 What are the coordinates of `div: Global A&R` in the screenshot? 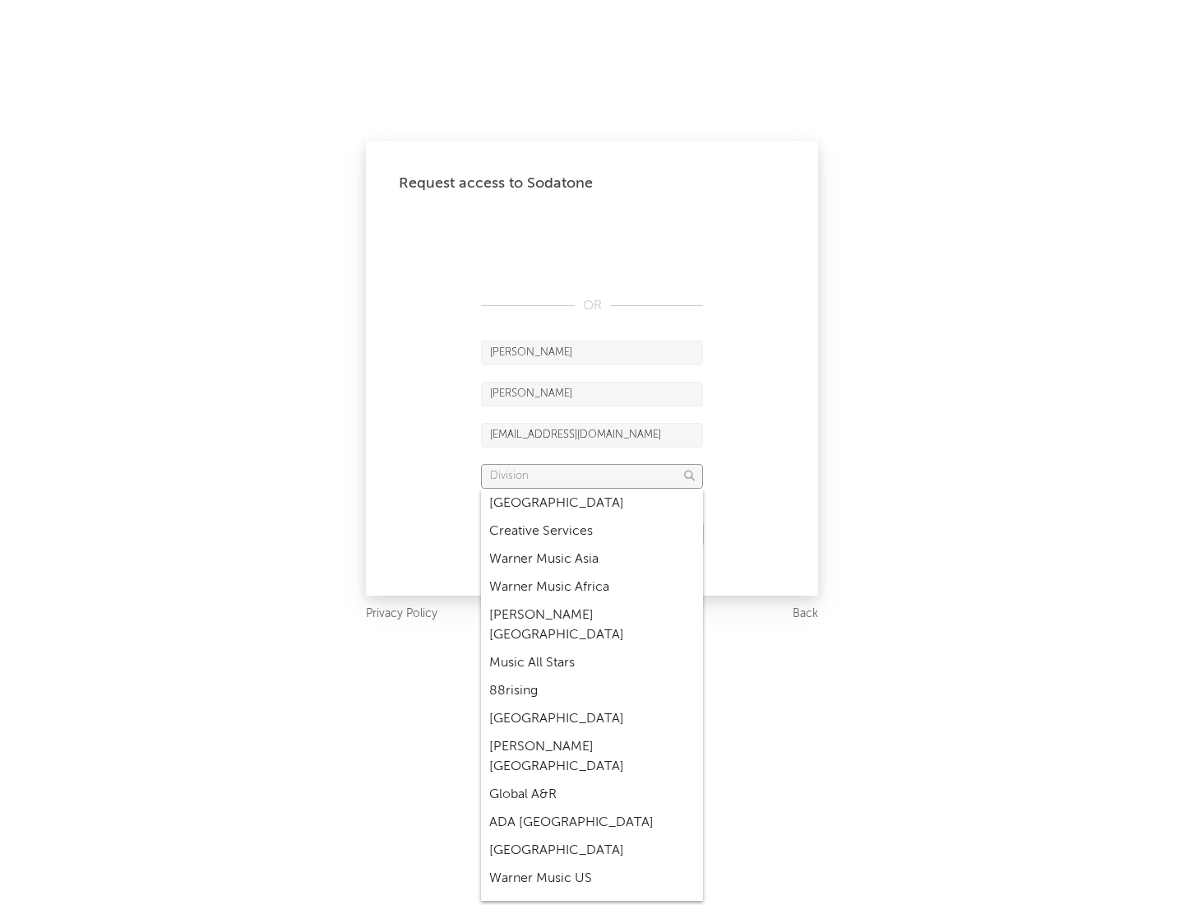 It's located at (592, 794).